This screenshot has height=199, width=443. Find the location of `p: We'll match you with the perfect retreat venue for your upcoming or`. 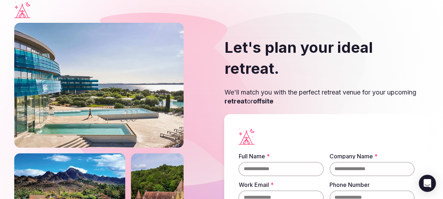

p: We'll match you with the perfect retreat venue for your upcoming or is located at coordinates (326, 96).